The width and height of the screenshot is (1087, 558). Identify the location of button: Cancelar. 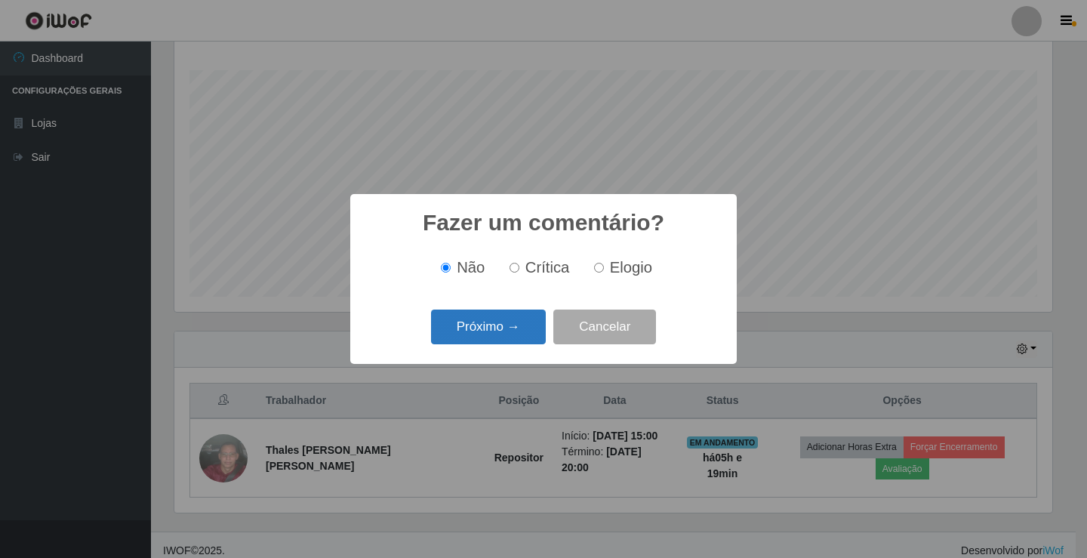
(605, 327).